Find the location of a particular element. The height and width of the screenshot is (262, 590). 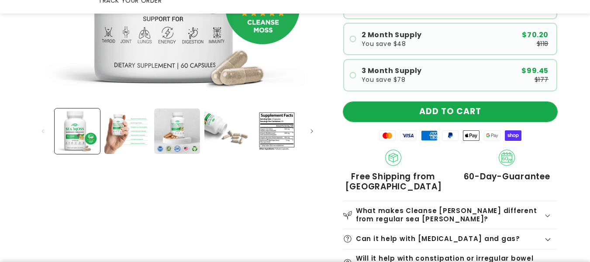

button: Load image 3 in gallery view is located at coordinates (177, 131).